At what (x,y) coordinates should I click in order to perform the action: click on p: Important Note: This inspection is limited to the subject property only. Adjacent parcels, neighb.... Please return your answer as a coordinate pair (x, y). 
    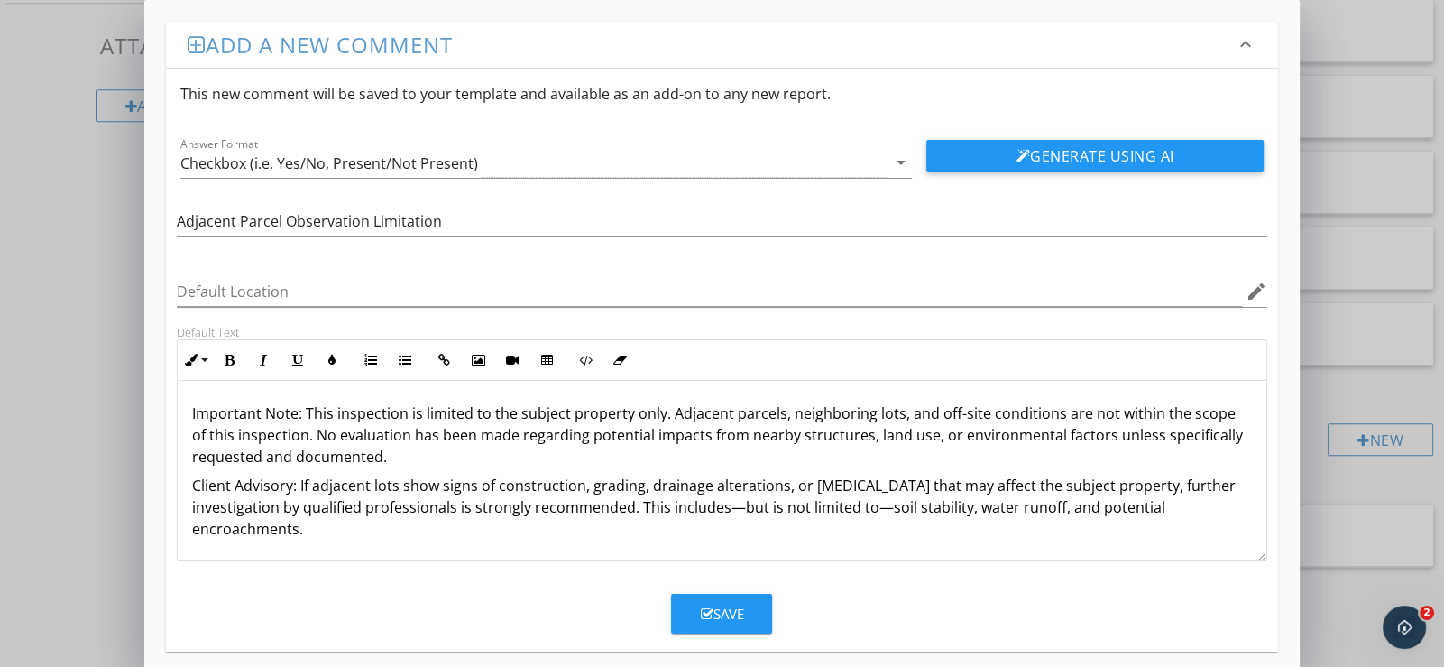
    Looking at the image, I should click on (722, 435).